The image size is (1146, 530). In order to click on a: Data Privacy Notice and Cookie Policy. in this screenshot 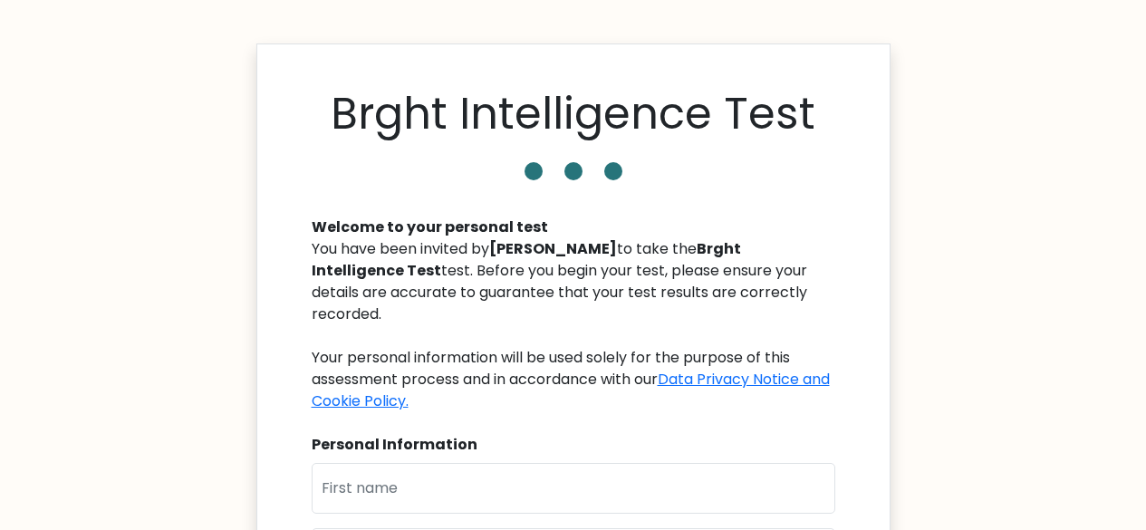, I will do `click(571, 389)`.